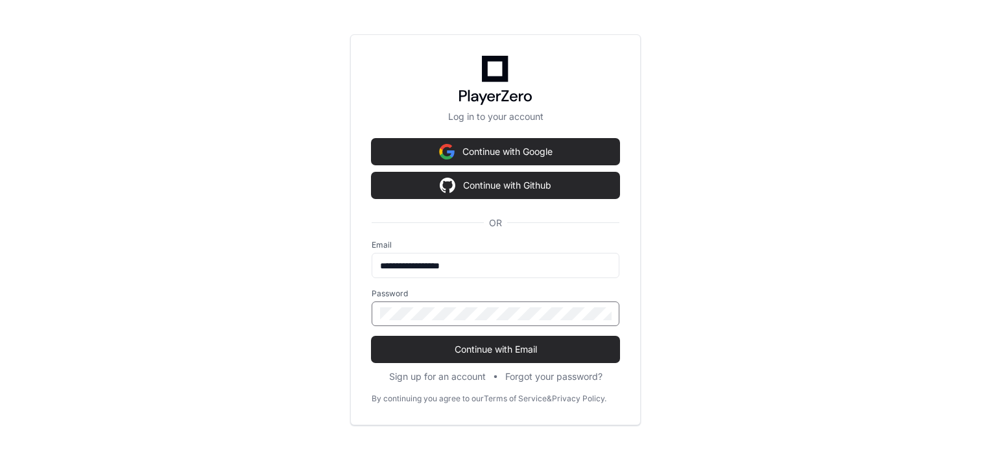 This screenshot has height=459, width=991. What do you see at coordinates (579, 399) in the screenshot?
I see `a: Privacy Policy.` at bounding box center [579, 399].